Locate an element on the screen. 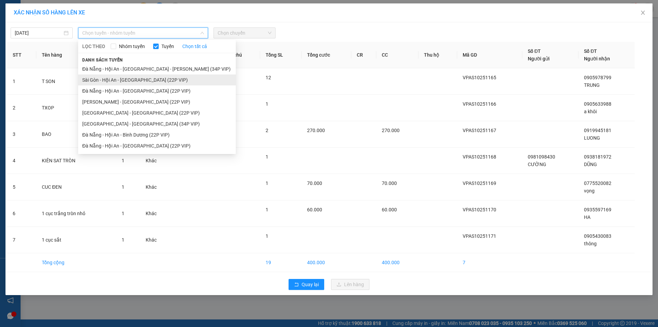 The width and height of the screenshot is (658, 327). span: thông is located at coordinates (590, 243).